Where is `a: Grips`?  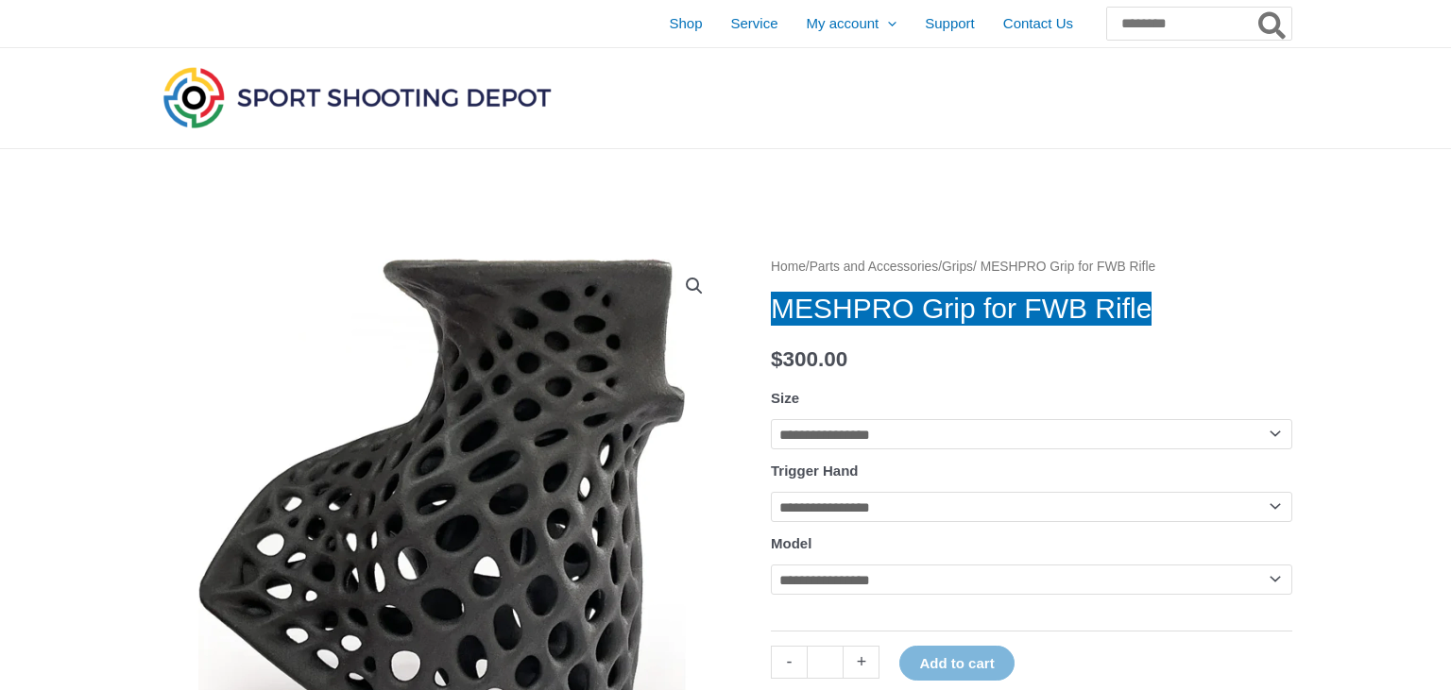 a: Grips is located at coordinates (957, 266).